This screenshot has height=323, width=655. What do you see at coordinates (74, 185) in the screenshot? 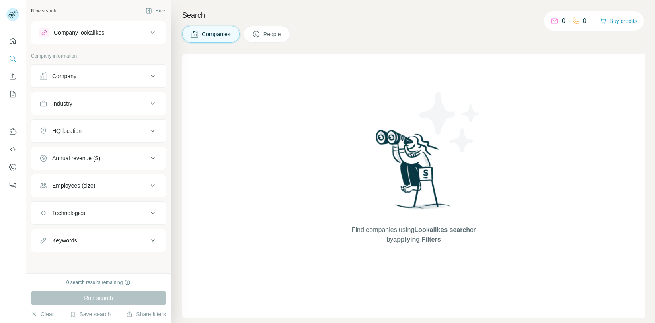
I see `div: Employees (size)` at bounding box center [74, 185].